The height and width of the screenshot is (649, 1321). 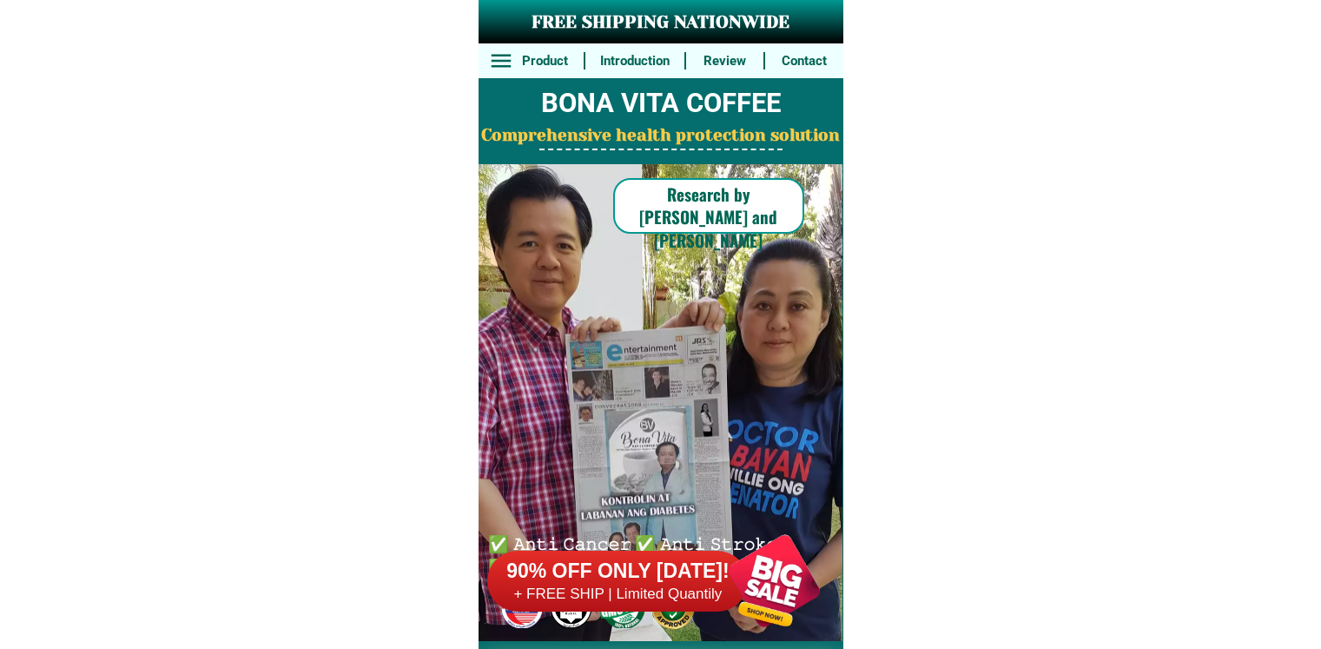 What do you see at coordinates (725, 61) in the screenshot?
I see `h6: Review` at bounding box center [725, 61].